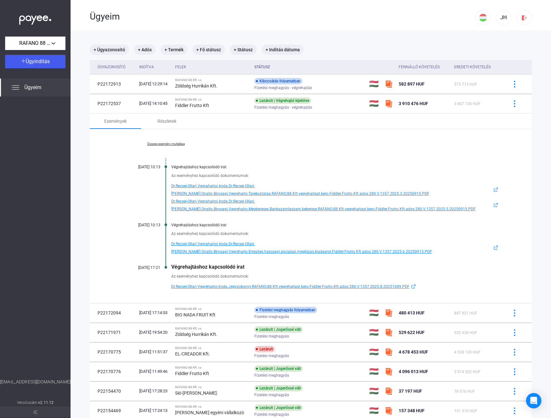 This screenshot has width=551, height=418. Describe the element at coordinates (109, 50) in the screenshot. I see `mat-chip: + Ügyazonosító` at that location.